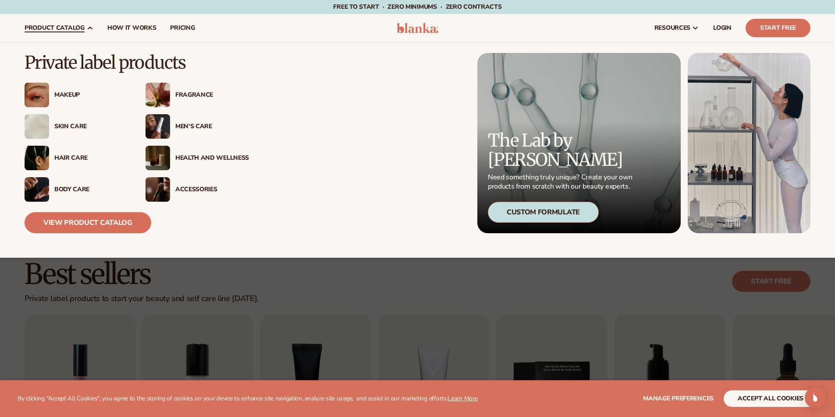 The width and height of the screenshot is (835, 417). I want to click on a: Pink blooming flower. Fragrance, so click(197, 95).